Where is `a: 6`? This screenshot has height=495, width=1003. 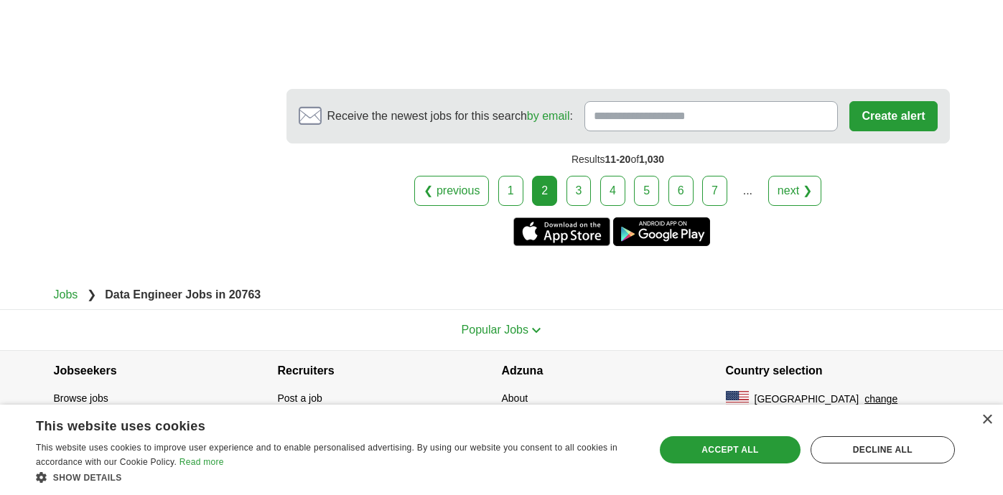 a: 6 is located at coordinates (680, 191).